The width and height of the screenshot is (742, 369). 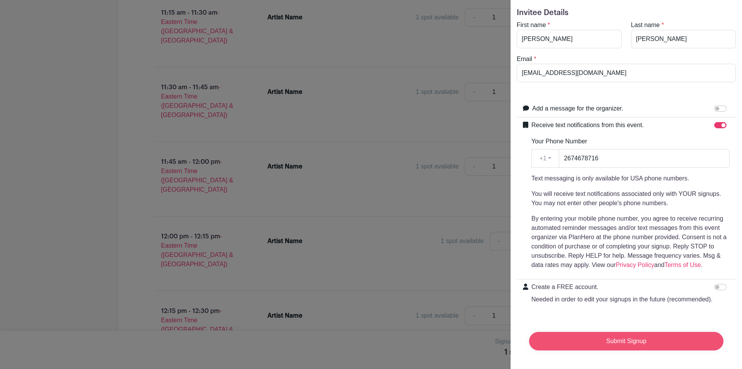 What do you see at coordinates (682, 265) in the screenshot?
I see `a: Terms of Use` at bounding box center [682, 265].